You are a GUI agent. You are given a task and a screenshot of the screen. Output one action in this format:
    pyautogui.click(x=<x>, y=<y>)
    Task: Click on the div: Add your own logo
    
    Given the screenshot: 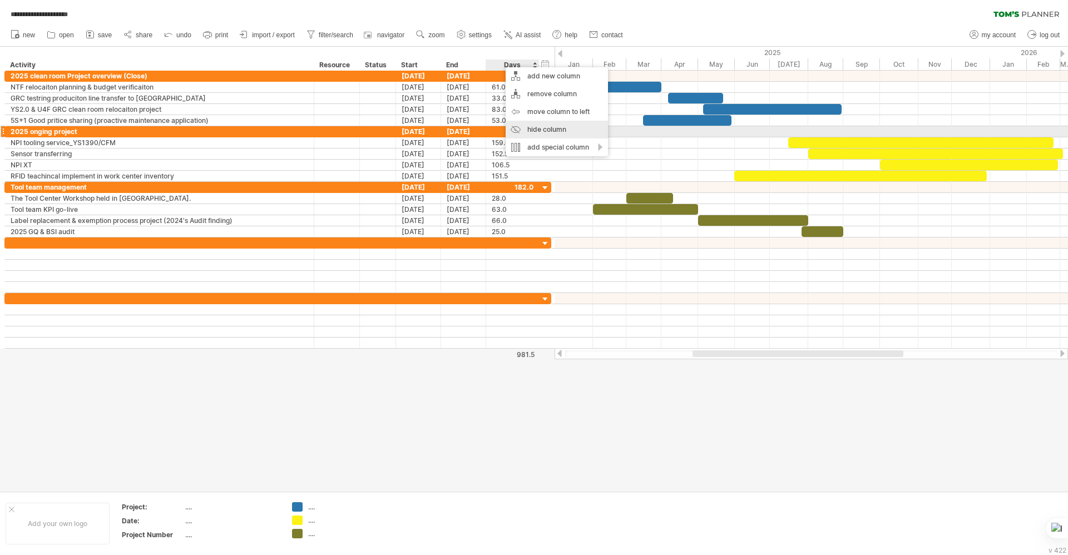 What is the action you would take?
    pyautogui.click(x=57, y=523)
    